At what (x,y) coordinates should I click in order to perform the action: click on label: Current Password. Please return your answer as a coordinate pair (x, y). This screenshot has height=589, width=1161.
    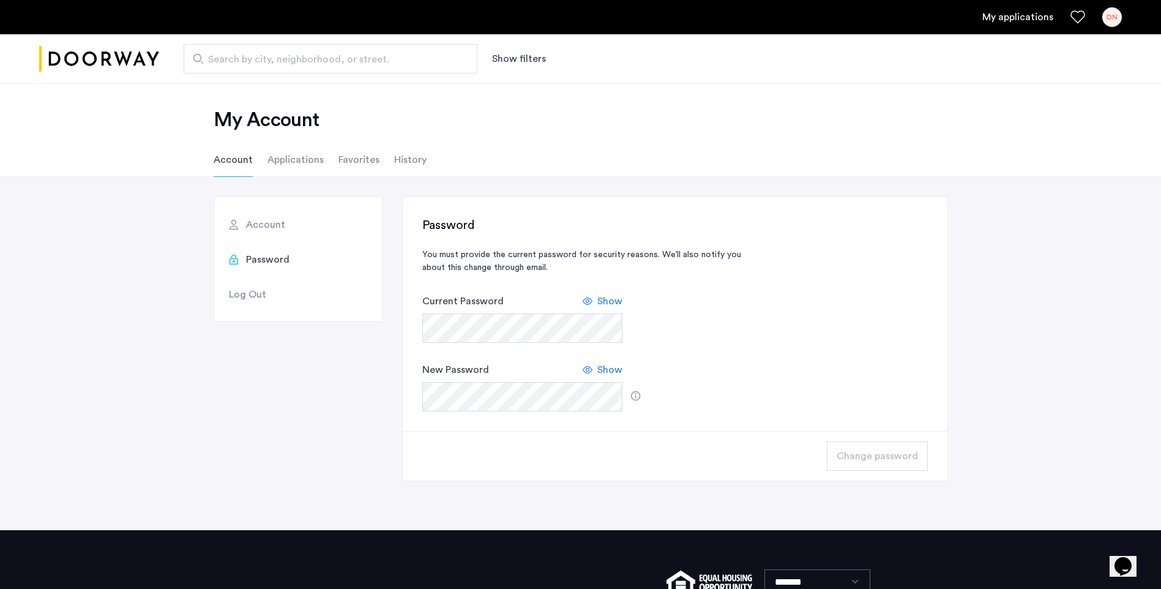
    Looking at the image, I should click on (463, 301).